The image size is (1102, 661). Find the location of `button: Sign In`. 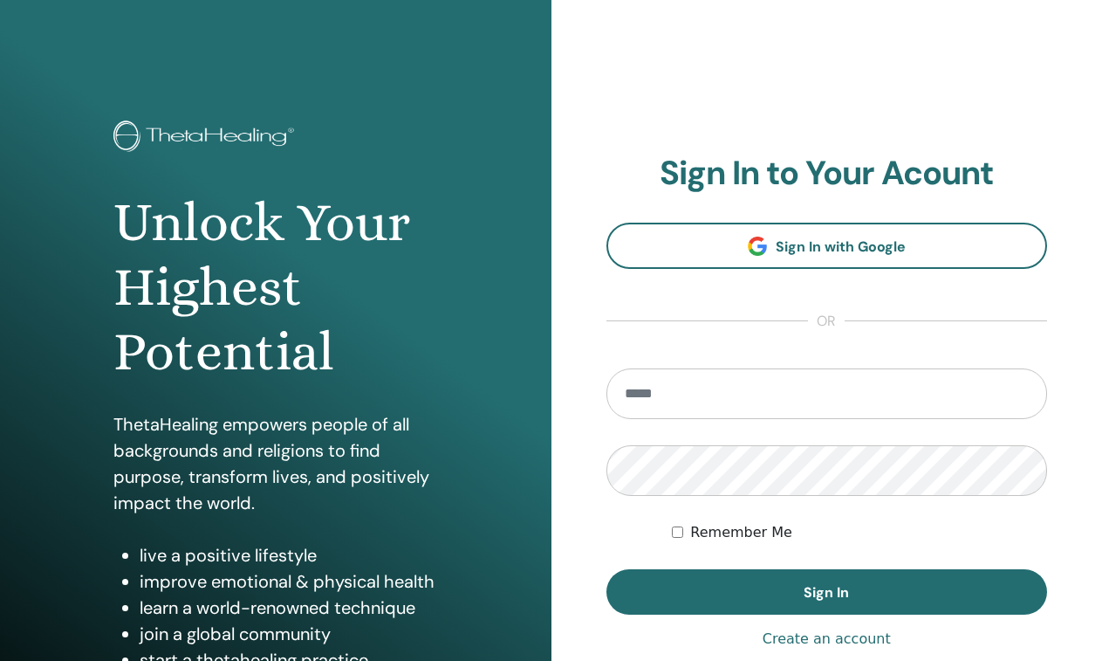

button: Sign In is located at coordinates (827, 592).